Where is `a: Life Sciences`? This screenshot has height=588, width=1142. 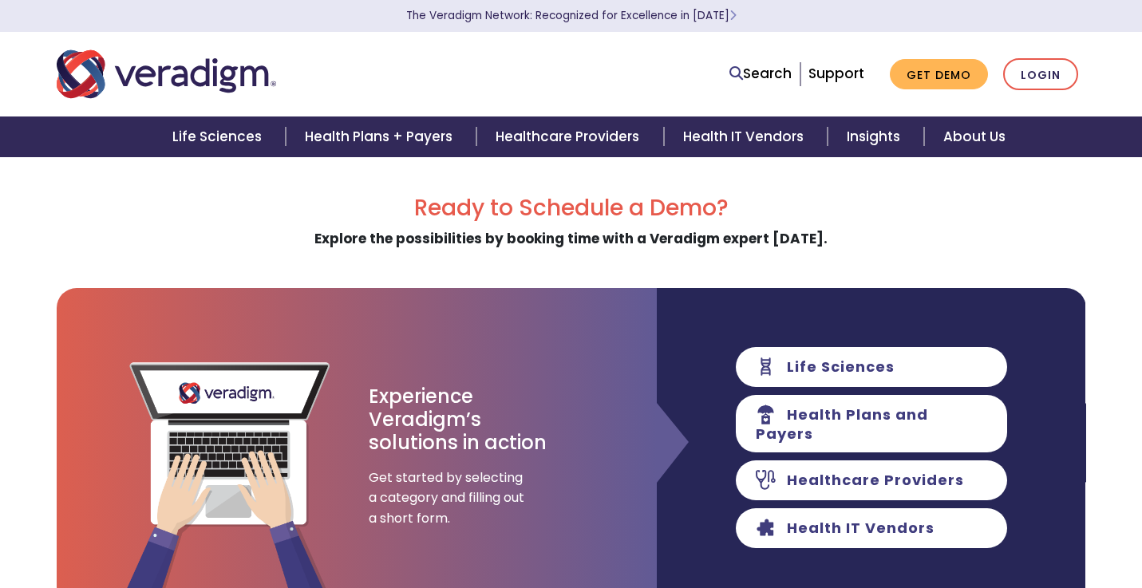
a: Life Sciences is located at coordinates (219, 136).